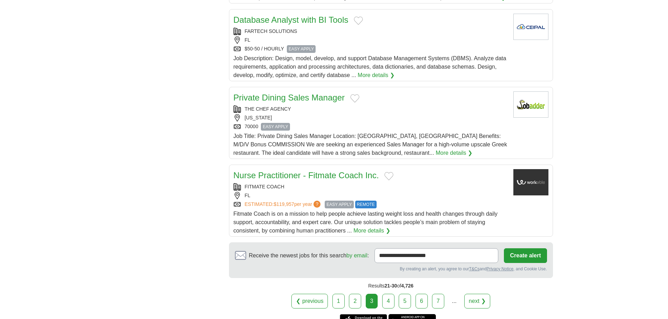 The image size is (668, 319). Describe the element at coordinates (438, 302) in the screenshot. I see `a: 7` at that location.